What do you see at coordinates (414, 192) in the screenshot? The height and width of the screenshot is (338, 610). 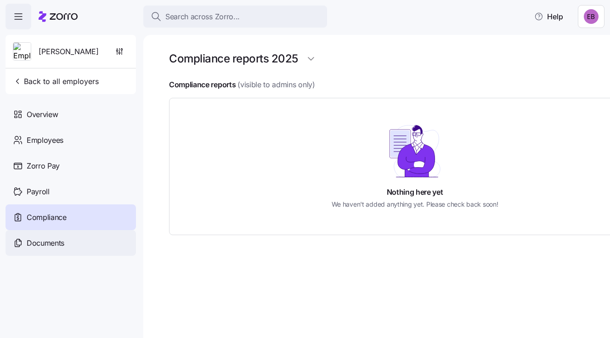 I see `h4: Nothing here yet` at bounding box center [414, 192].